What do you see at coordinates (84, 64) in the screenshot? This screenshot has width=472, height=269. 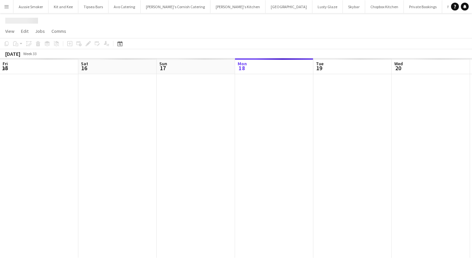 I see `span: Sat` at bounding box center [84, 64].